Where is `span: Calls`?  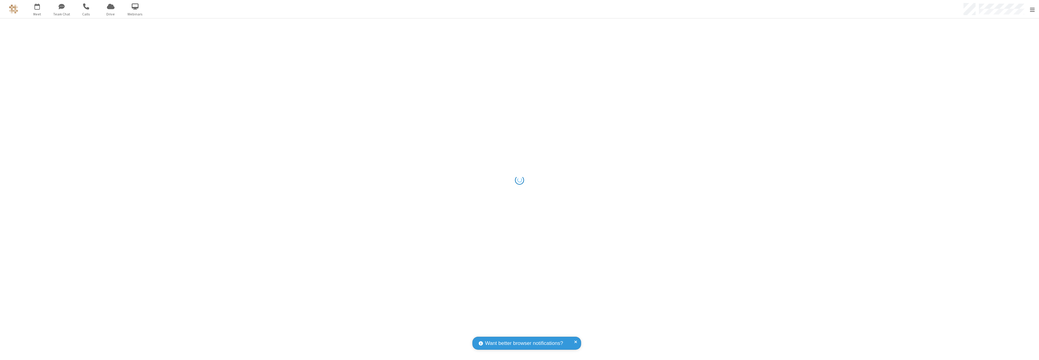 span: Calls is located at coordinates (86, 14).